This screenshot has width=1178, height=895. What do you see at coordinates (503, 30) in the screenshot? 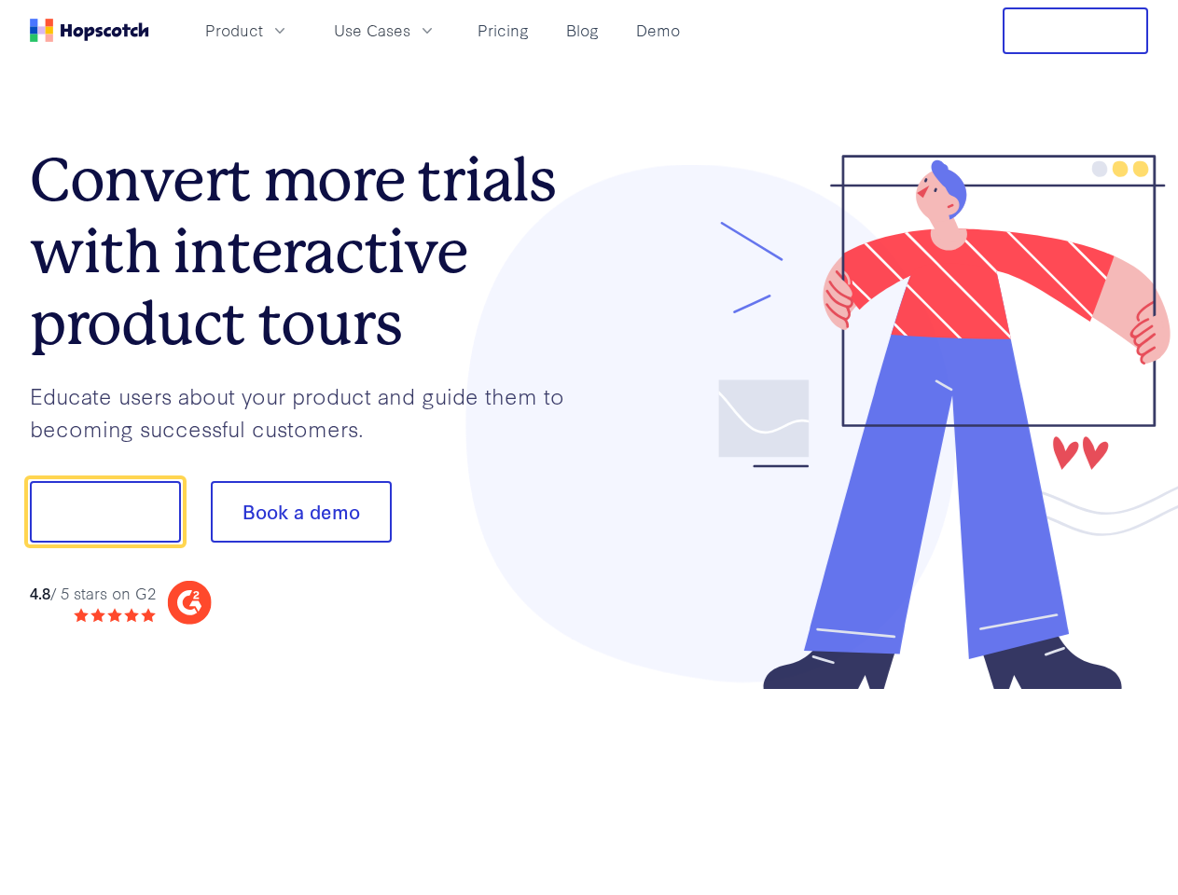
I see `a: Pricing` at bounding box center [503, 30].